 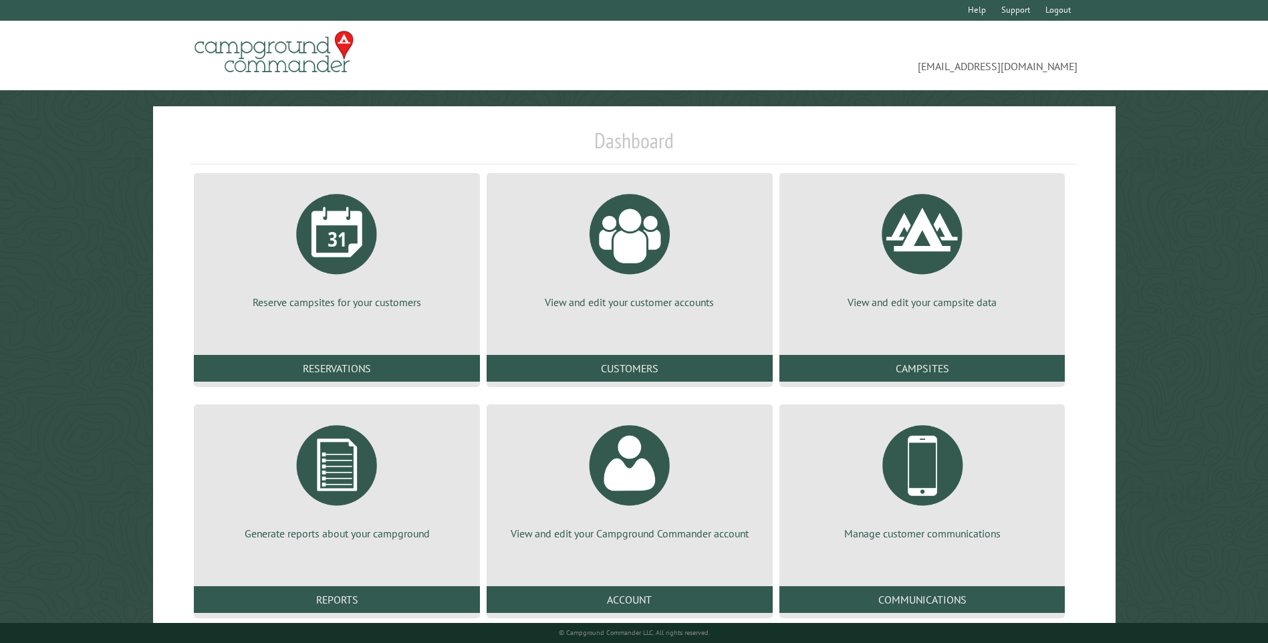 I want to click on a: Campsites, so click(x=922, y=368).